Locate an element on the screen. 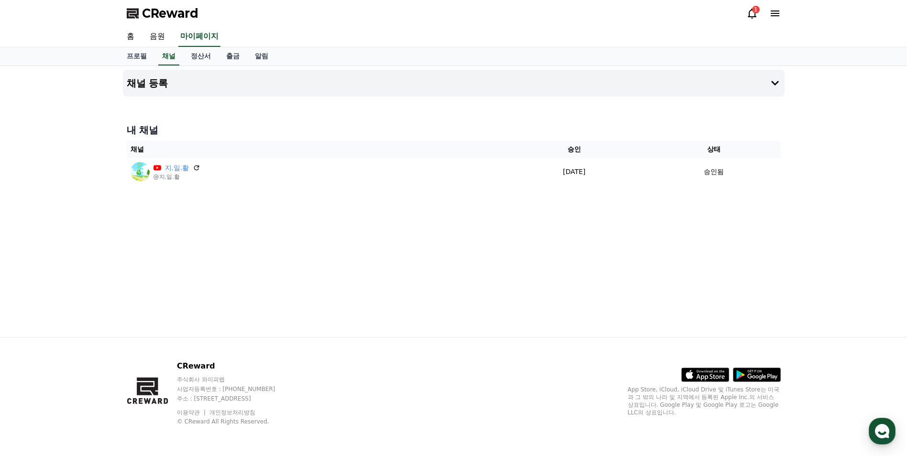 This screenshot has width=907, height=456. h4: 내 채널 is located at coordinates (454, 130).